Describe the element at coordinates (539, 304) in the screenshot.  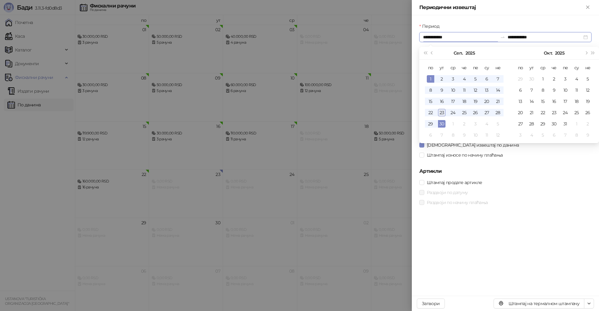
I see `button: Штампај на термалном штампачу` at that location.